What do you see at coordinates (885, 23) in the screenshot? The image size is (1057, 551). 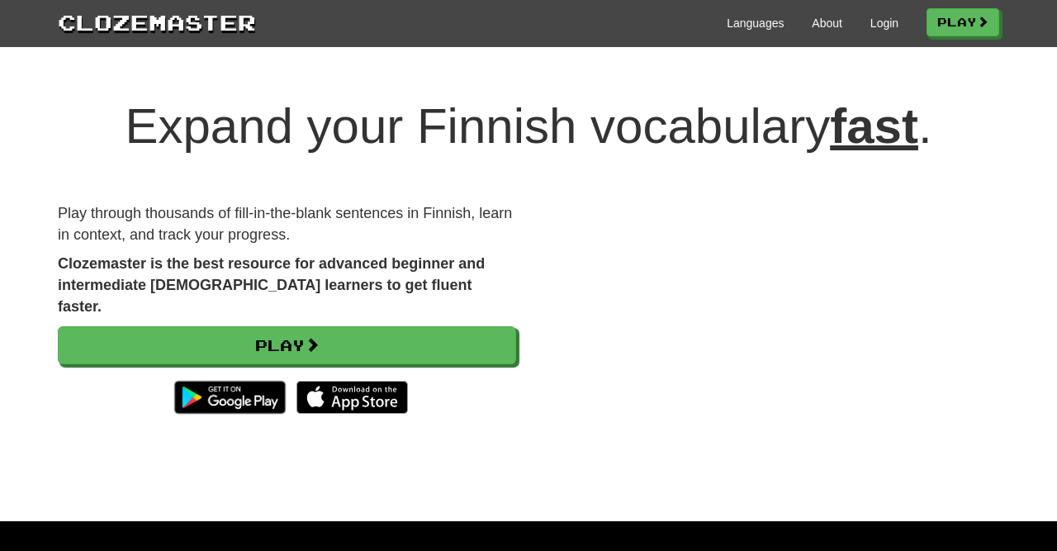 I see `a: Login` at bounding box center [885, 23].